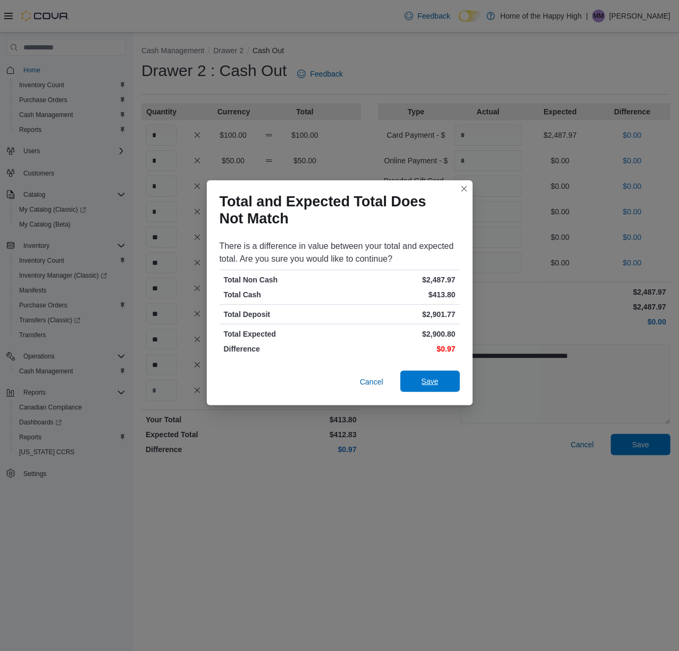 The width and height of the screenshot is (679, 651). I want to click on p: $0.97, so click(399, 349).